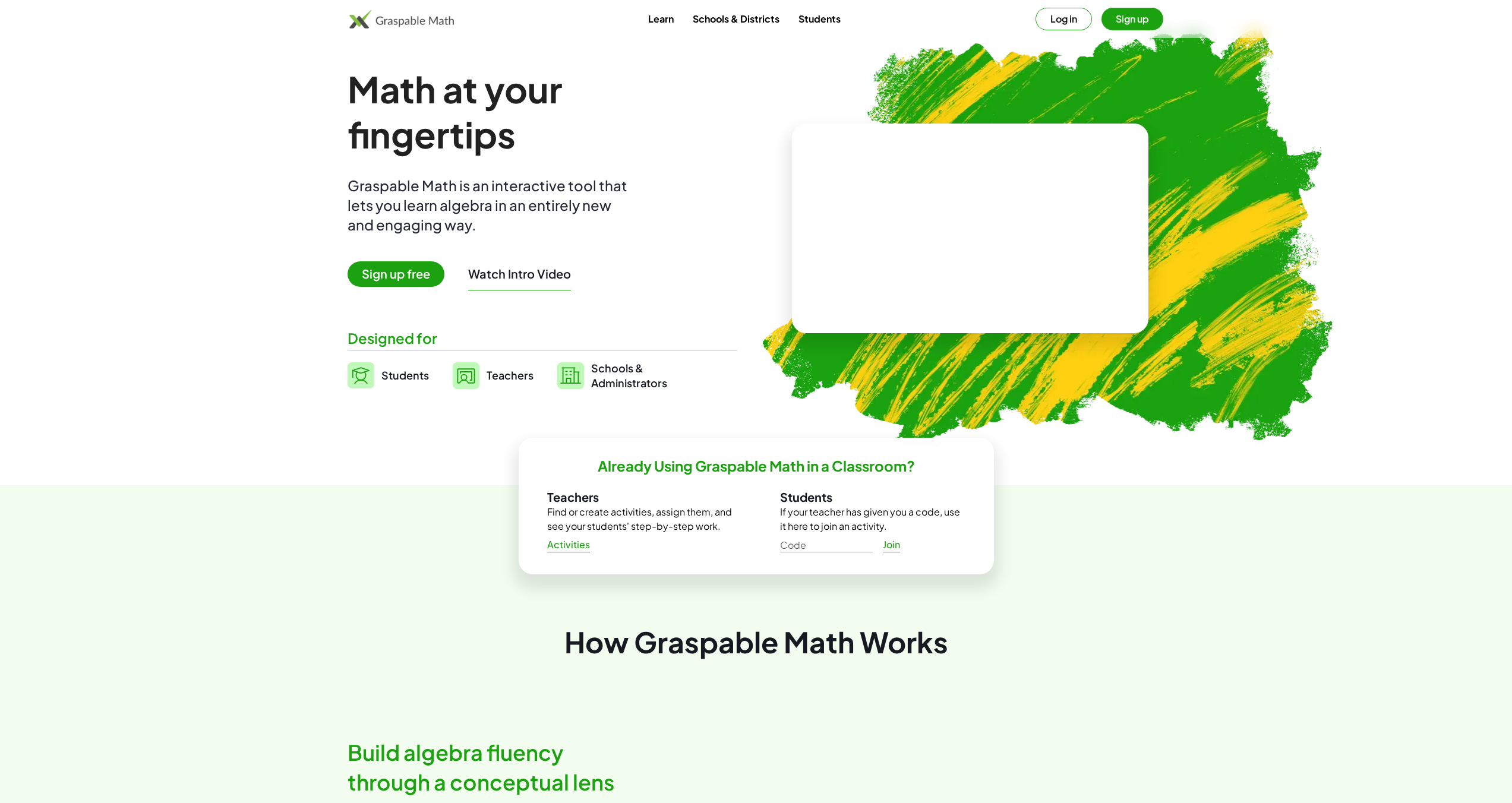  What do you see at coordinates (569, 545) in the screenshot?
I see `a: Activities` at bounding box center [569, 545].